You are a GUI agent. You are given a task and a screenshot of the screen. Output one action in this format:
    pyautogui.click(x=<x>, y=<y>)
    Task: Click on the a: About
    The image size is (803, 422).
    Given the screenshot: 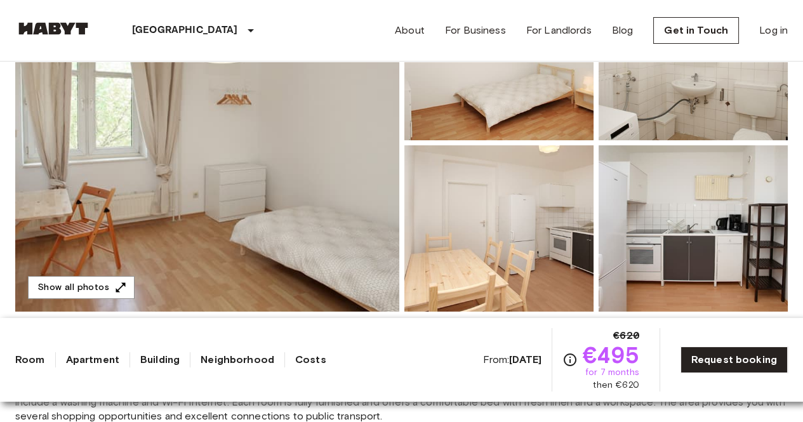 What is the action you would take?
    pyautogui.click(x=409, y=30)
    